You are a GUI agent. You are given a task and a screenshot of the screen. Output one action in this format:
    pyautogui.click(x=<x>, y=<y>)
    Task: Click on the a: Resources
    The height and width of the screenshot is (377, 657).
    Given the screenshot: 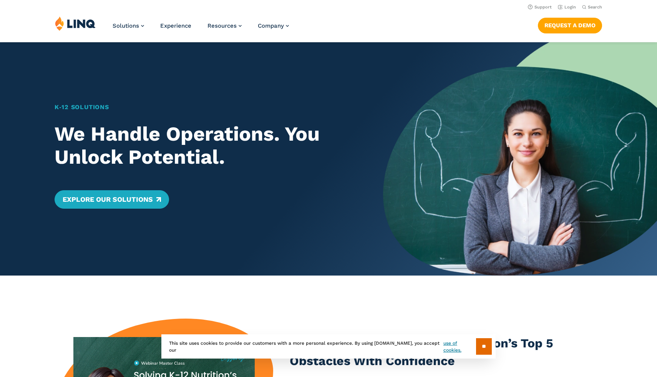 What is the action you would take?
    pyautogui.click(x=224, y=26)
    